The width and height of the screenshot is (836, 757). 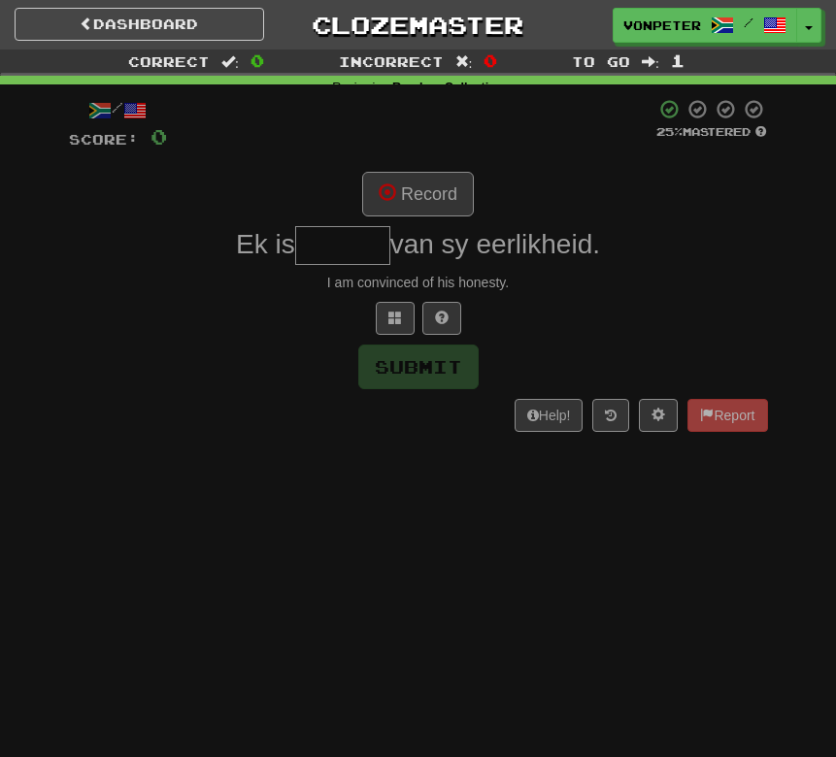 I want to click on a: Clozemaster, so click(x=418, y=24).